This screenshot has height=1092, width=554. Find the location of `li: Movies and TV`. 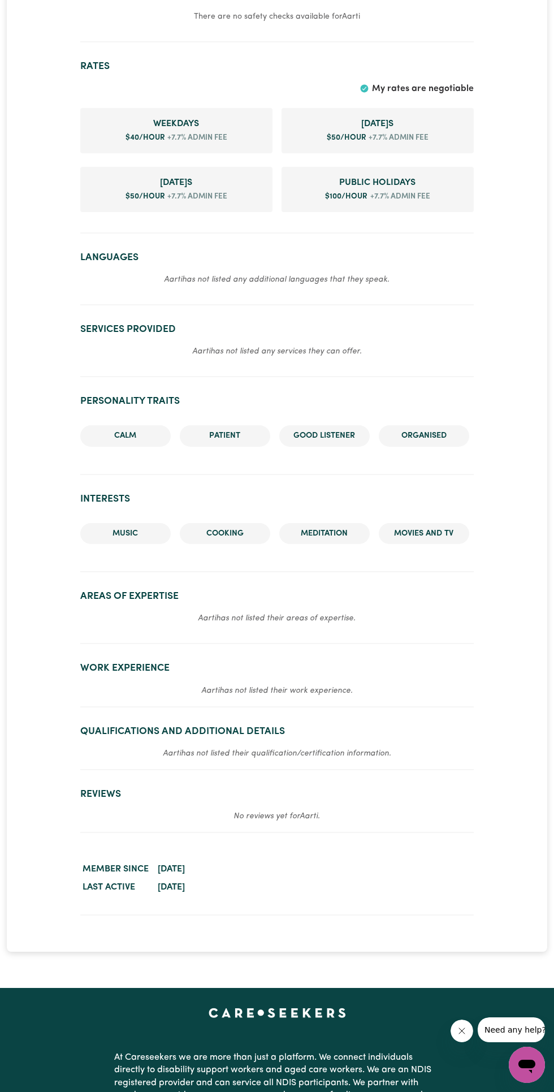

li: Movies and TV is located at coordinates (424, 534).